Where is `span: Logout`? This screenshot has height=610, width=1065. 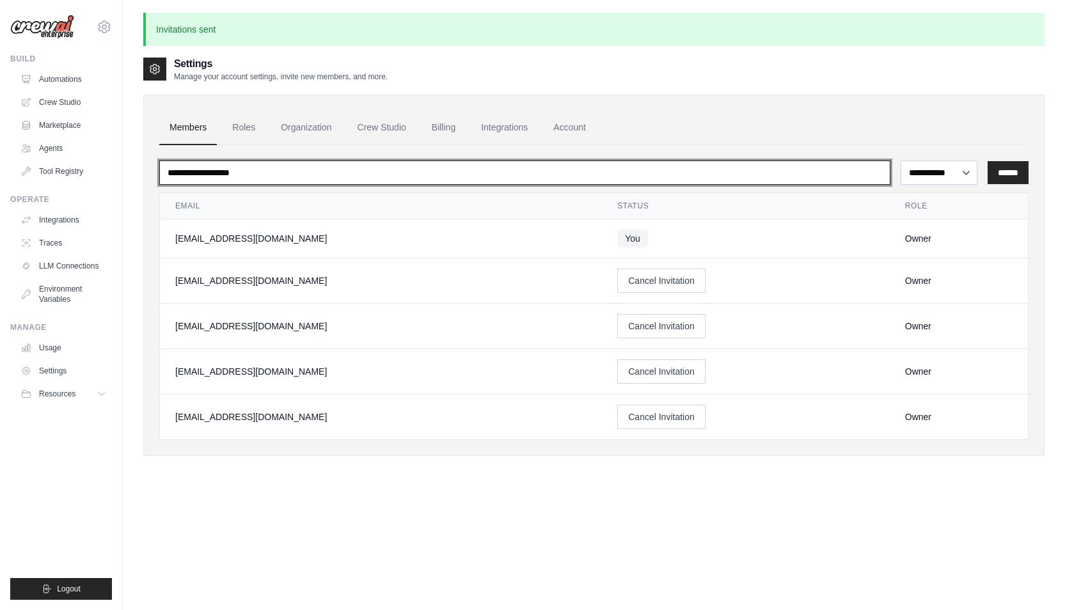 span: Logout is located at coordinates (68, 589).